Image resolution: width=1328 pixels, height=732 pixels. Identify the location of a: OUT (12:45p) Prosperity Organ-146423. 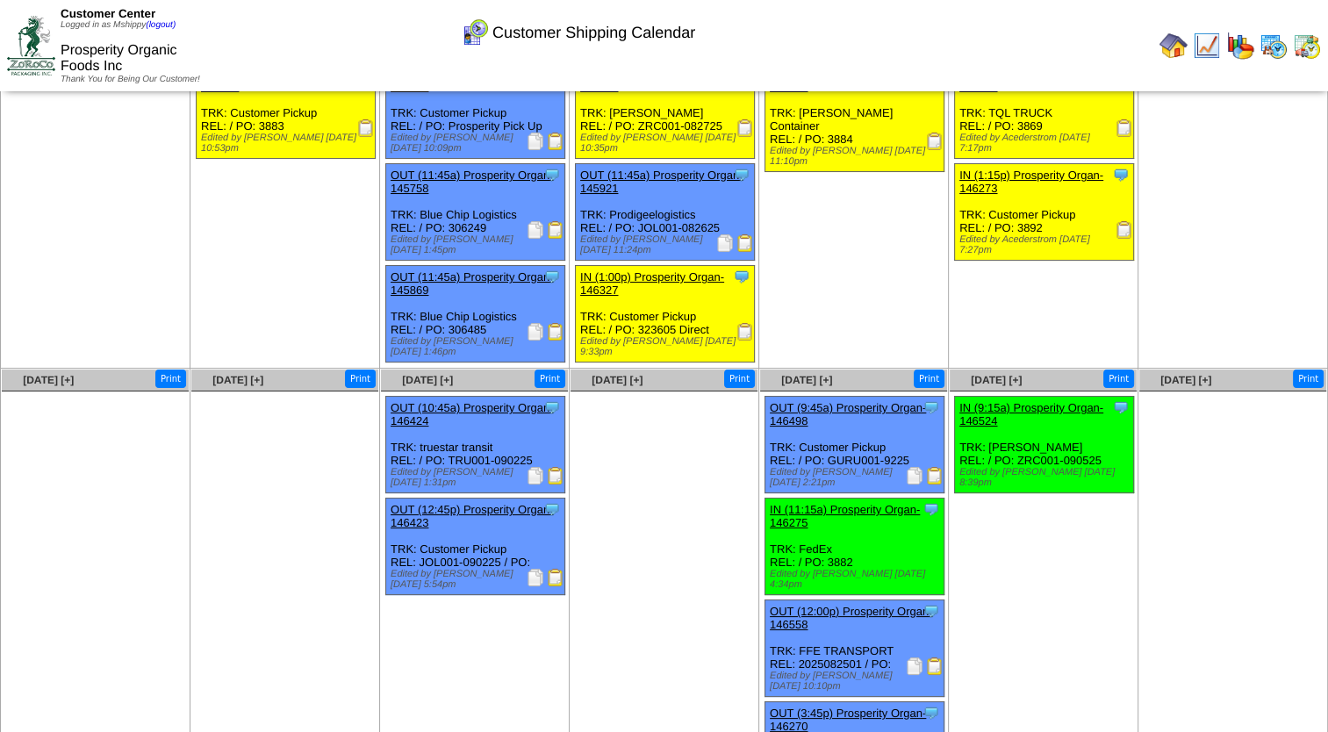
(471, 516).